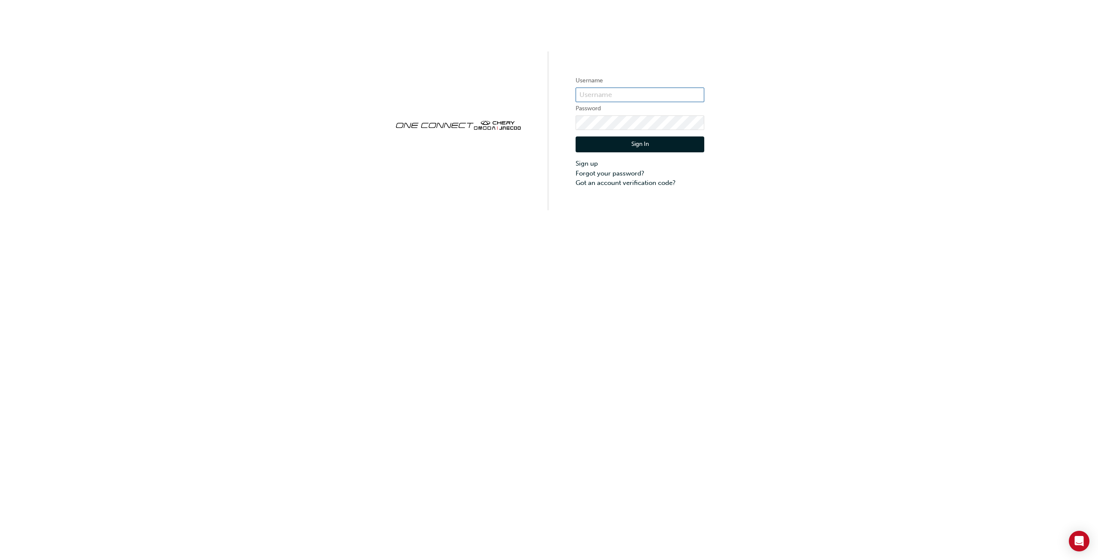 The height and width of the screenshot is (560, 1098). Describe the element at coordinates (640, 109) in the screenshot. I see `label: Password` at that location.